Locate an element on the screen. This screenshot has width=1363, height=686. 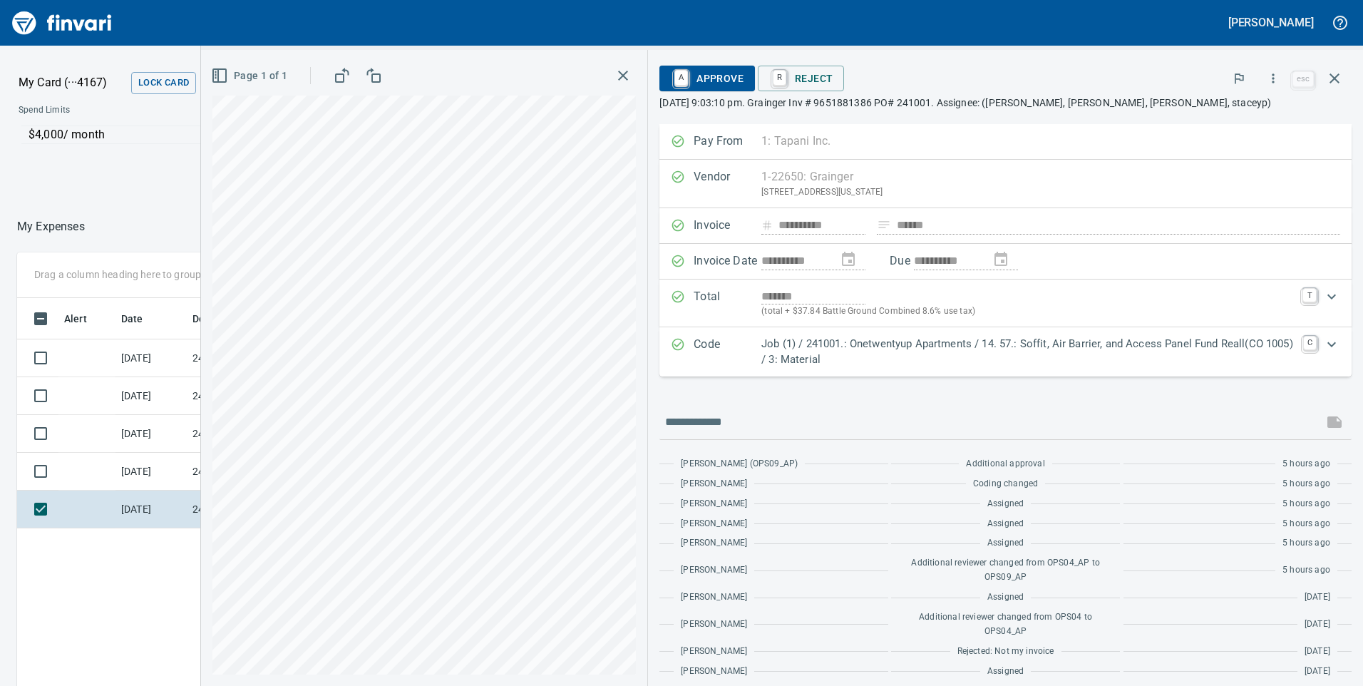
span: Additional reviewer changed from OPS04 to OPS04_AP is located at coordinates (1005, 624).